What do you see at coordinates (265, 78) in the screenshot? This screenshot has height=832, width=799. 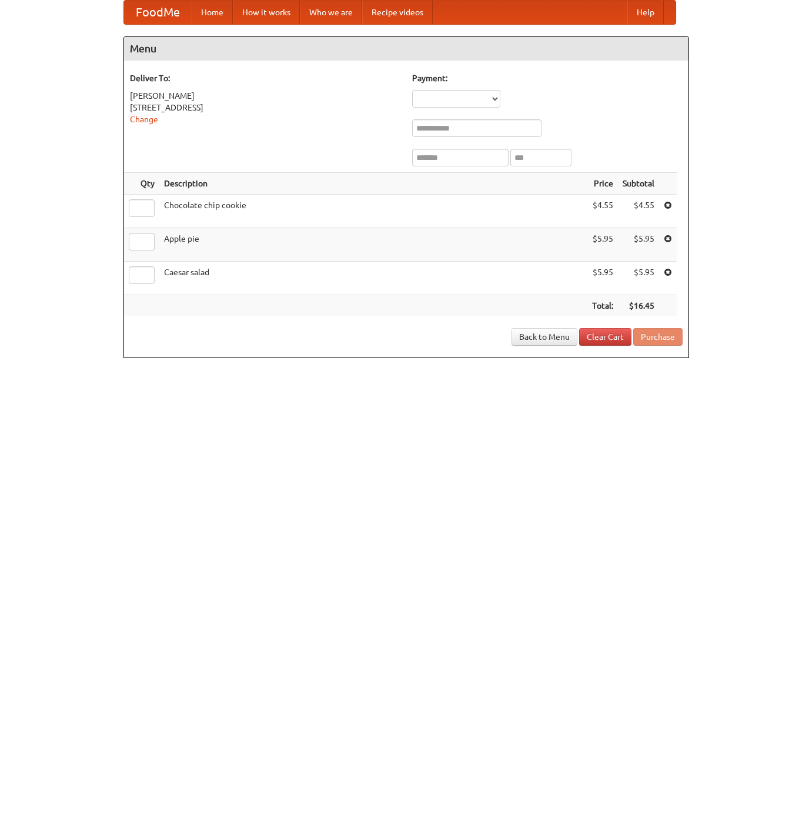 I see `h5: Deliver To:` at bounding box center [265, 78].